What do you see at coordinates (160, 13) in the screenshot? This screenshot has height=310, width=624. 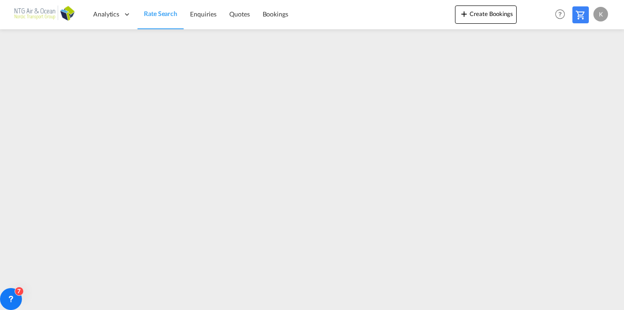 I see `span: Rate Search` at bounding box center [160, 13].